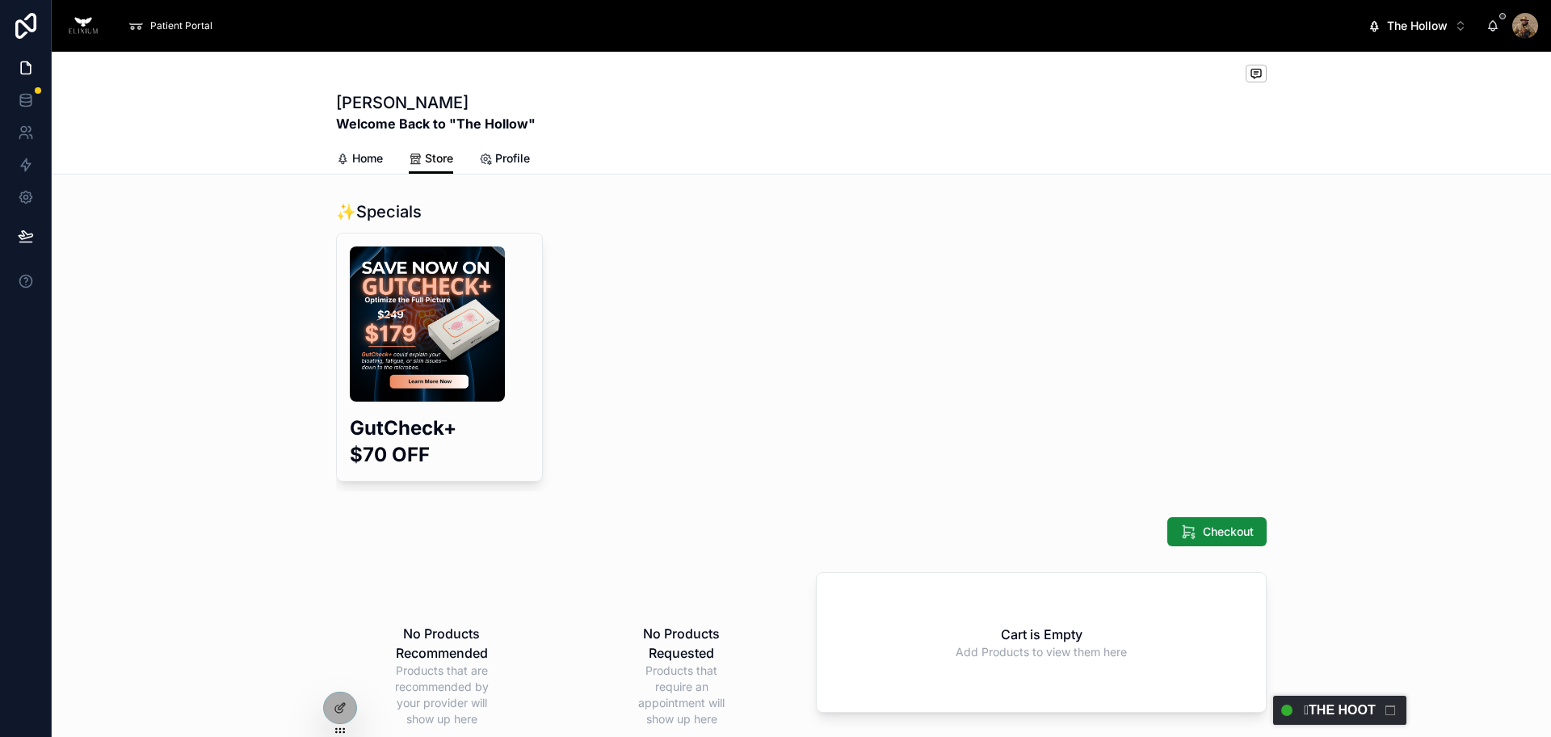  What do you see at coordinates (427, 324) in the screenshot?
I see `img: 2.png` at bounding box center [427, 324].